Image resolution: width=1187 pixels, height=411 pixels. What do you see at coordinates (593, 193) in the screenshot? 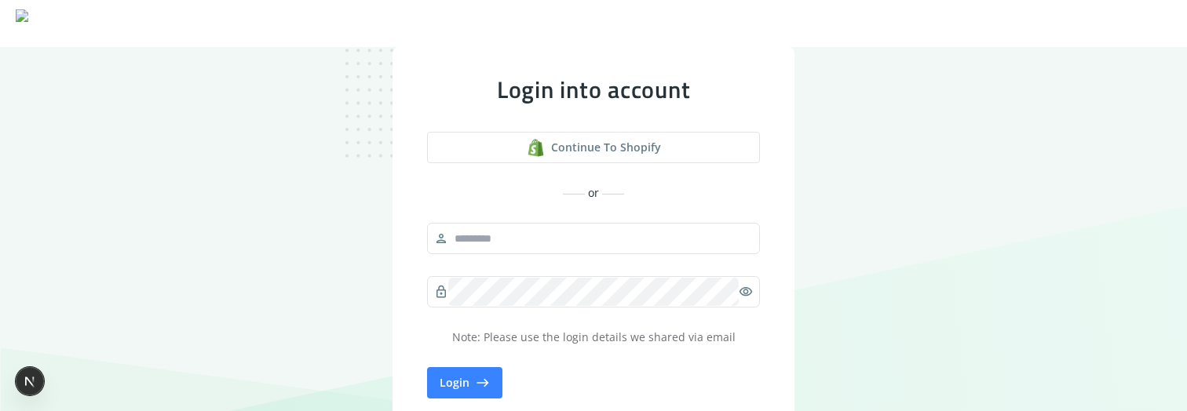
I see `div: or` at bounding box center [593, 193].